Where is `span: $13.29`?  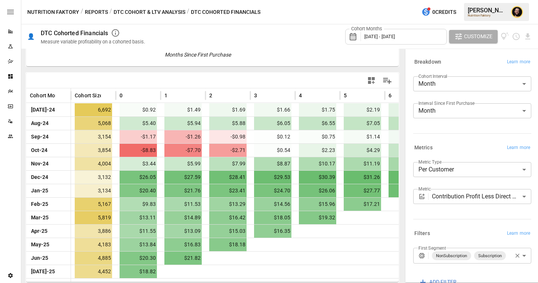
span: $13.29 is located at coordinates (228, 204).